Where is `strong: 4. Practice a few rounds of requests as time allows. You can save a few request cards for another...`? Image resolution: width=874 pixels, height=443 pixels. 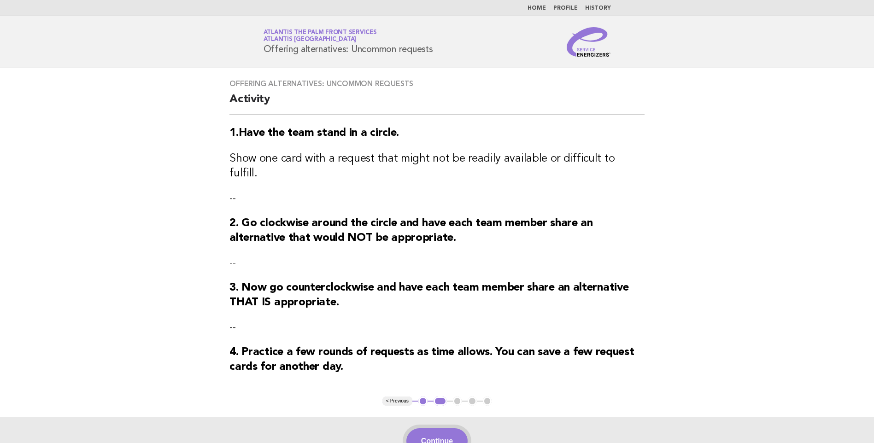 strong: 4. Practice a few rounds of requests as time allows. You can save a few request cards for another... is located at coordinates (432, 360).